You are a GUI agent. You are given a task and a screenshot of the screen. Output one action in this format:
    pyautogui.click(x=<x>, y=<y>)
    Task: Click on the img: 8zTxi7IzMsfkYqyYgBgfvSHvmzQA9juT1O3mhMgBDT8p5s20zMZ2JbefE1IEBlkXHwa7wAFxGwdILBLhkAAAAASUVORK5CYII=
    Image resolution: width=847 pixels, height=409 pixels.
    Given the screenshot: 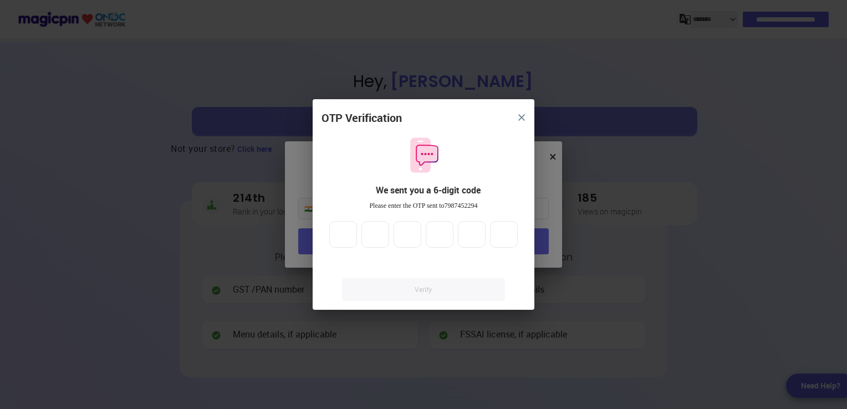 What is the action you would take?
    pyautogui.click(x=522, y=118)
    